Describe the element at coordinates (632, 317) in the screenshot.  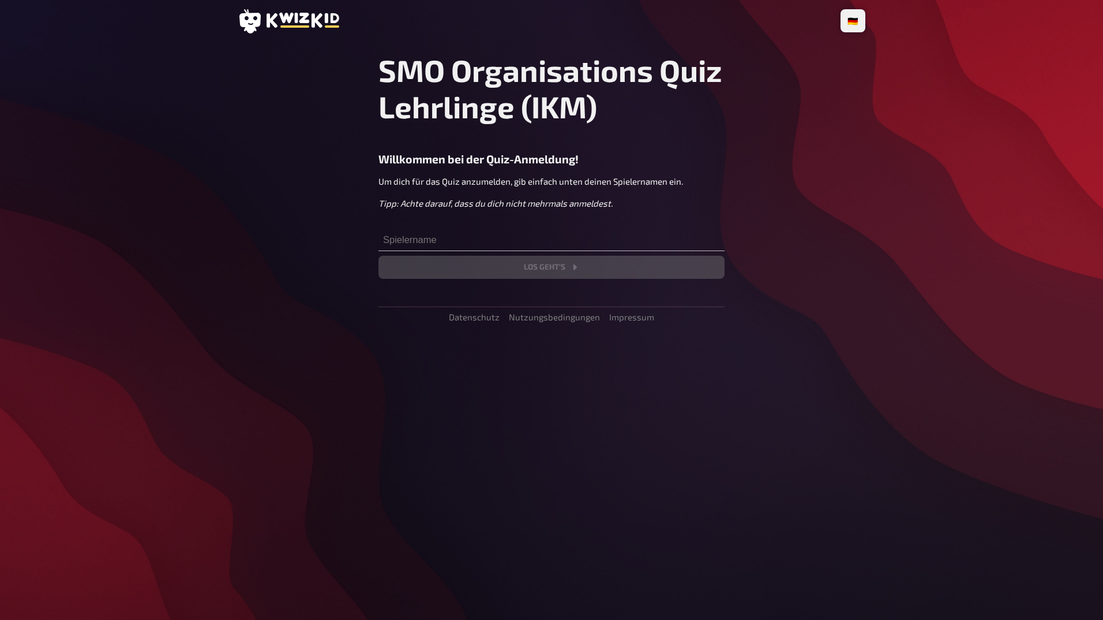
I see `a: Impressum` at that location.